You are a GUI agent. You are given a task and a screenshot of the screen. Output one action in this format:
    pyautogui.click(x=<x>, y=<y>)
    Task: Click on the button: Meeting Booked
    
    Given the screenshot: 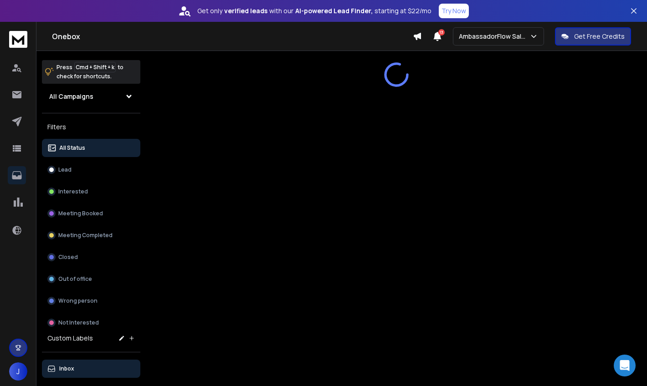 What is the action you would take?
    pyautogui.click(x=91, y=214)
    